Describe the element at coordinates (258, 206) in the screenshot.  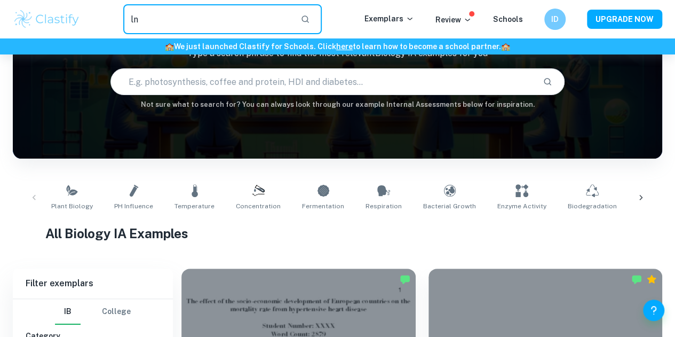
I see `span: Concentration` at that location.